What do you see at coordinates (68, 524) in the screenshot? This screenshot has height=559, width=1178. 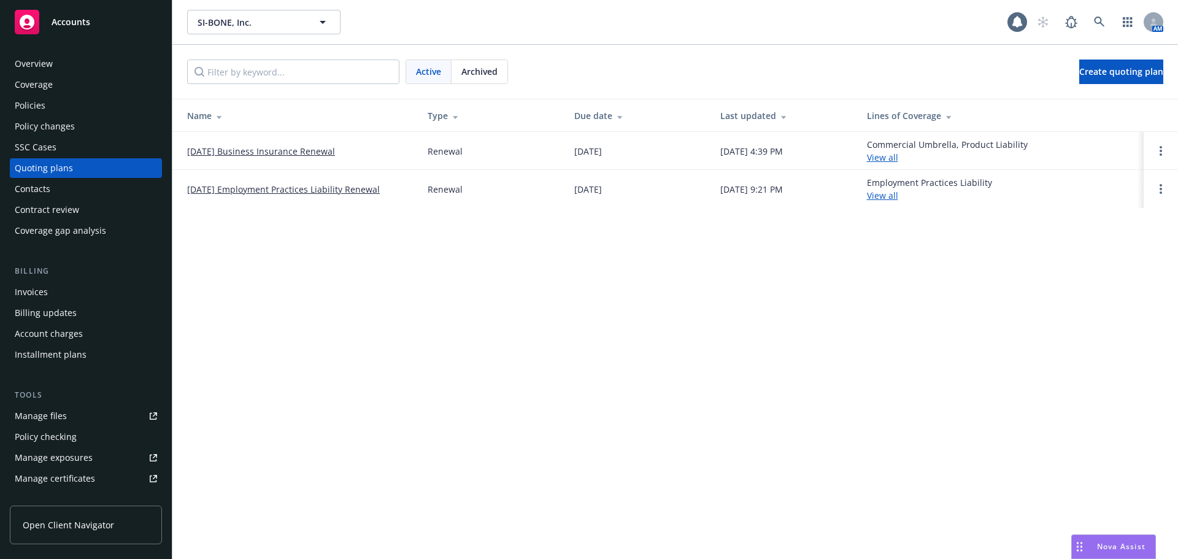 I see `span: Open Client Navigator` at bounding box center [68, 524].